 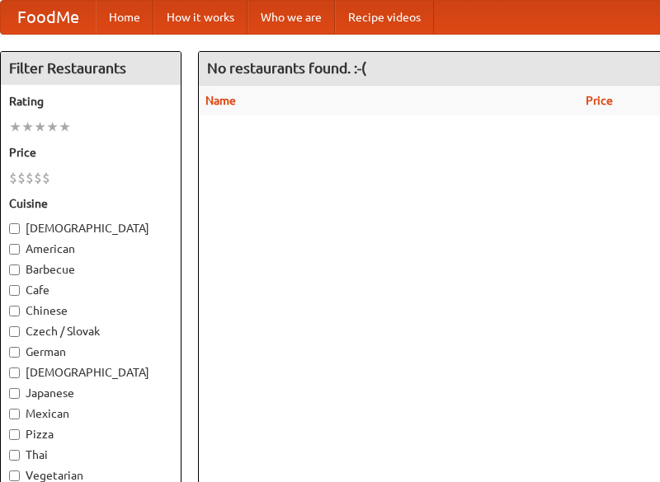 I want to click on input: Barbecue, so click(x=14, y=270).